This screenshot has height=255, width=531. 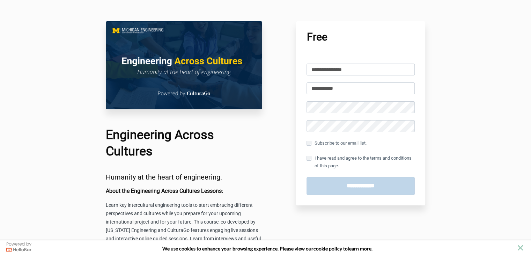 What do you see at coordinates (345, 248) in the screenshot?
I see `strong: to` at bounding box center [345, 248].